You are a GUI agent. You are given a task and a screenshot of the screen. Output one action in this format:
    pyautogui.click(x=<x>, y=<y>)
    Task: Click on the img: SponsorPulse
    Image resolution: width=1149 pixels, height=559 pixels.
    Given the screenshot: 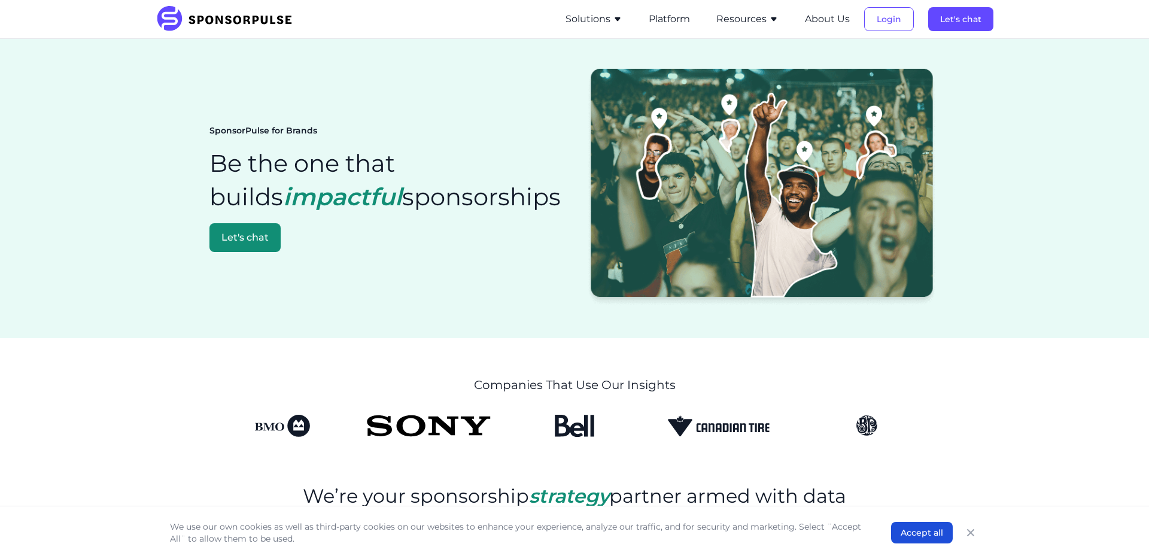 What is the action you would take?
    pyautogui.click(x=228, y=19)
    